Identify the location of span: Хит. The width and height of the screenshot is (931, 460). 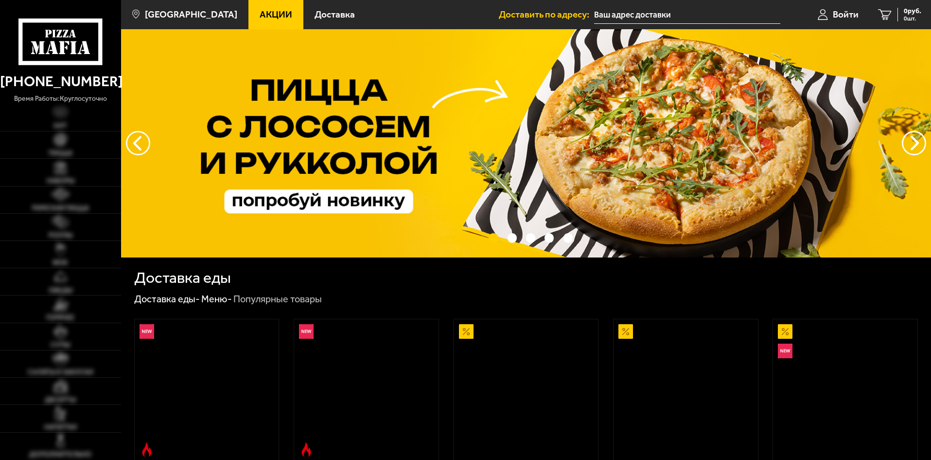
(60, 126).